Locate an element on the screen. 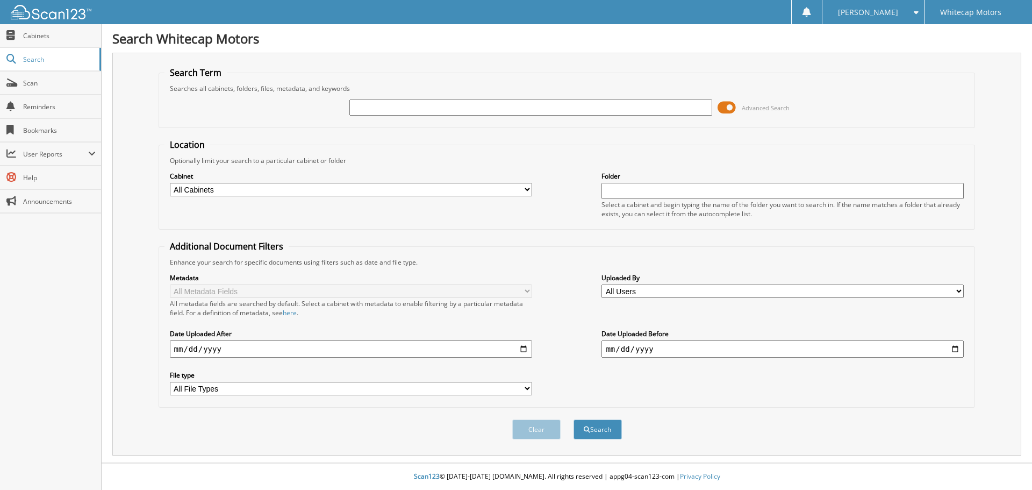 The height and width of the screenshot is (490, 1032). span: Whitecap Motors is located at coordinates (971, 12).